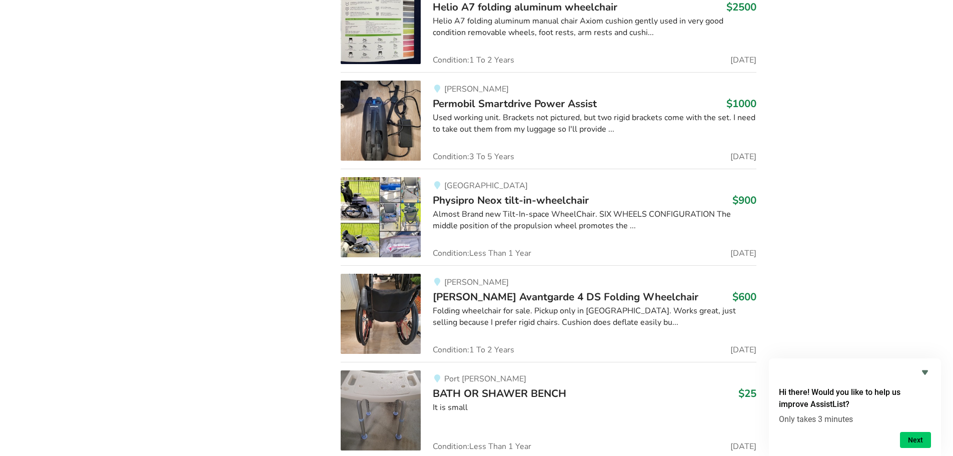 This screenshot has width=953, height=456. What do you see at coordinates (381, 314) in the screenshot?
I see `img: mobility-ottobock avantgarde 4 ds folding wheelchair` at bounding box center [381, 314].